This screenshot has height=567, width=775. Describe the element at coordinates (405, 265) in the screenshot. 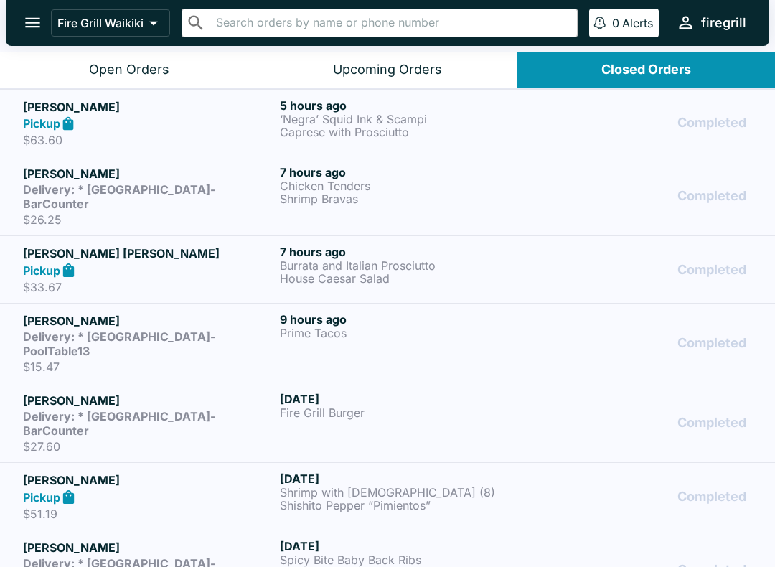

I see `p: Burrata and Italian Prosciutto` at that location.